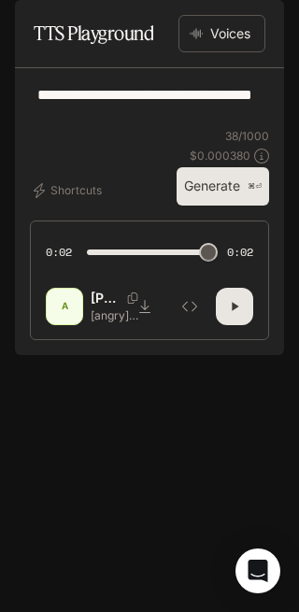 The width and height of the screenshot is (299, 612). What do you see at coordinates (219, 155) in the screenshot?
I see `p: $ 0.000380` at bounding box center [219, 155].